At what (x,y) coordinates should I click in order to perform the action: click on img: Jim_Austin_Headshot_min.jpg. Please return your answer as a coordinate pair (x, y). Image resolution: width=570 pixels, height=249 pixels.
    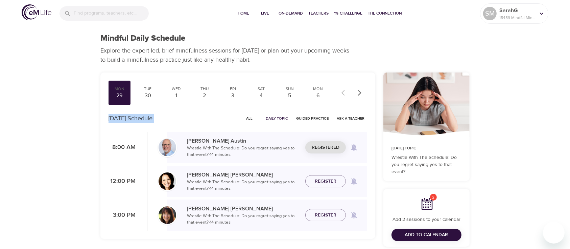
    Looking at the image, I should click on (167, 147).